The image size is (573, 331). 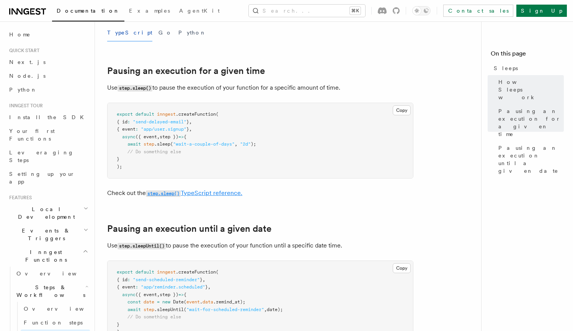 What do you see at coordinates (166, 280) in the screenshot?
I see `span: "send-scheduled-reminder"` at bounding box center [166, 280].